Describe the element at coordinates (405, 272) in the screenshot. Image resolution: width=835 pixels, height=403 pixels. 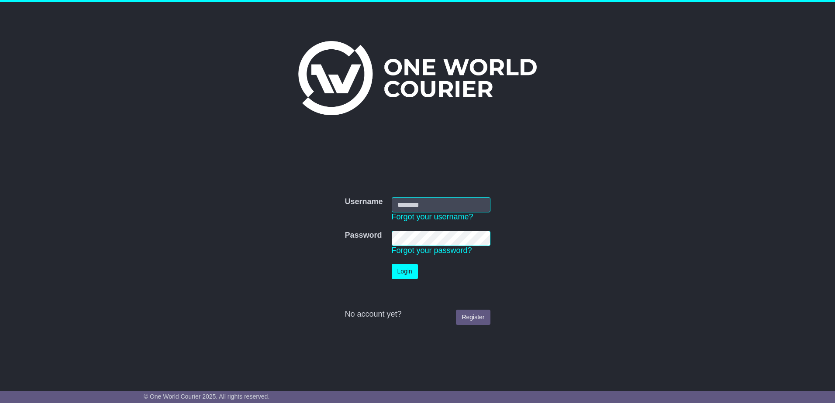
I see `button: Login` at that location.